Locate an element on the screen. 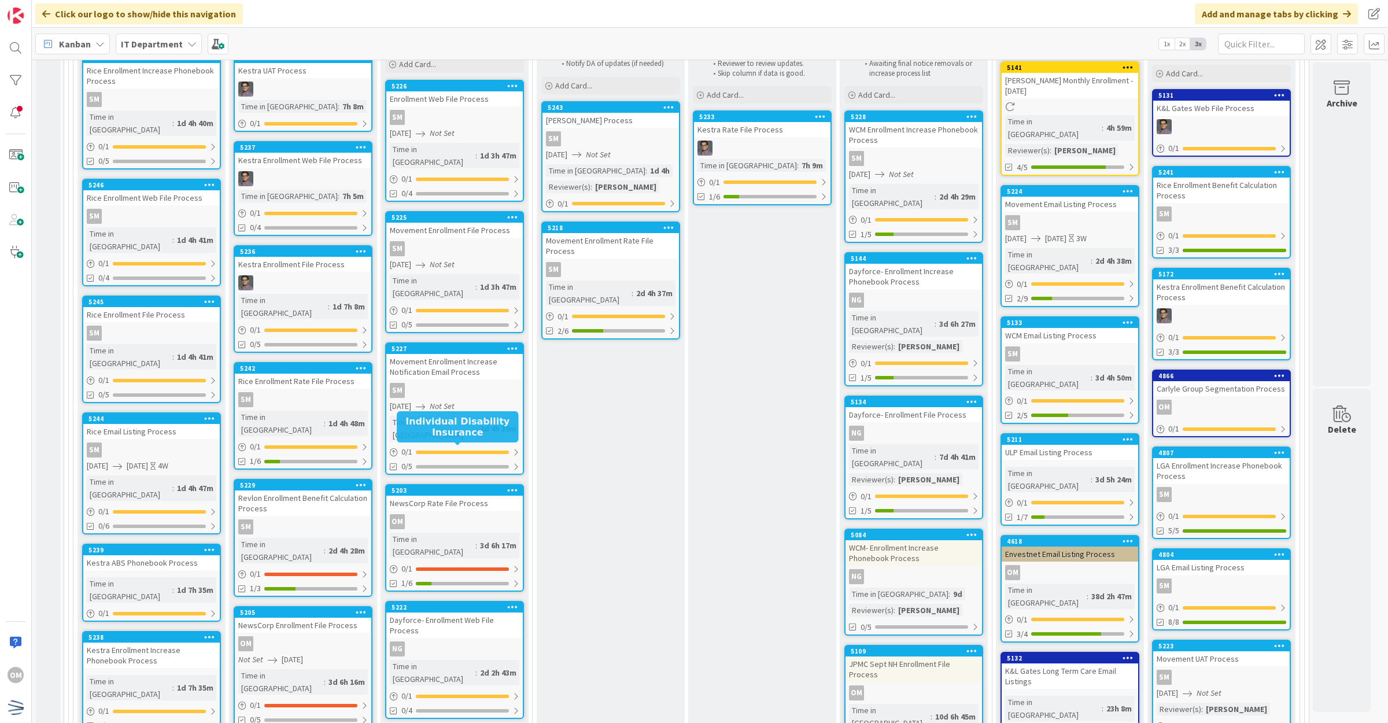 The image size is (1388, 723). div: 5224 is located at coordinates (1072, 191).